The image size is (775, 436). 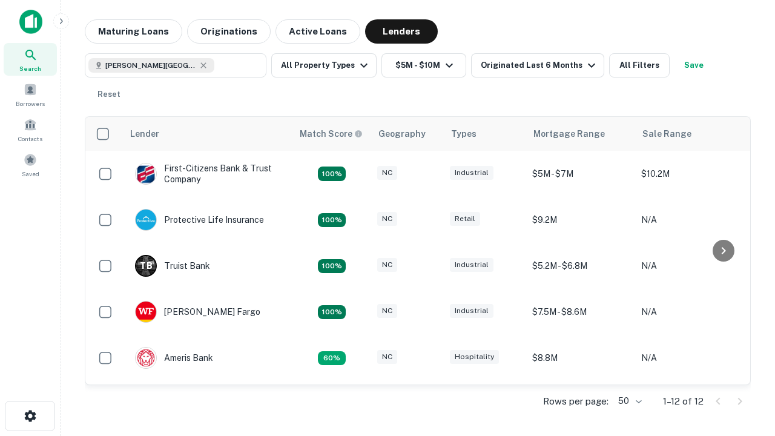 What do you see at coordinates (667, 134) in the screenshot?
I see `div: Sale Range` at bounding box center [667, 134].